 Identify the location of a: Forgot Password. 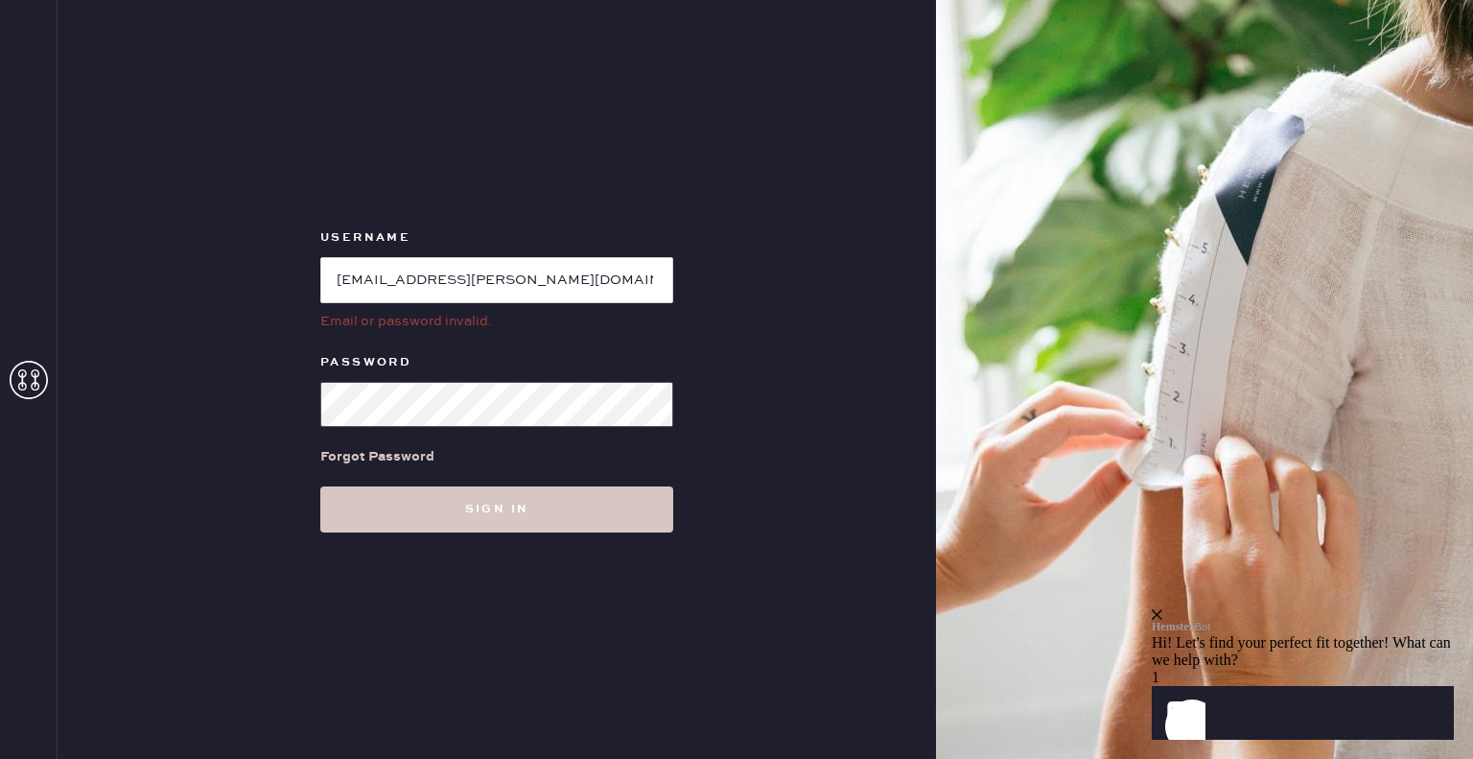
(377, 457).